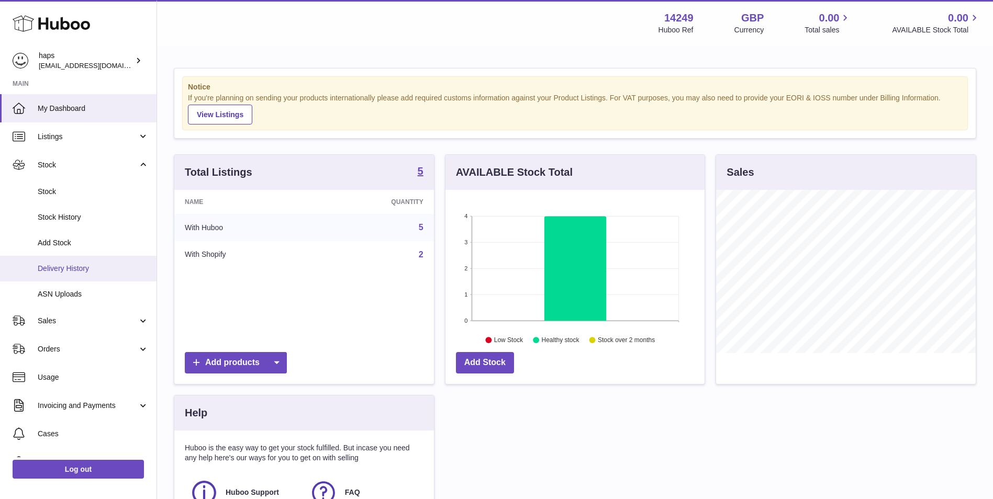  Describe the element at coordinates (93, 294) in the screenshot. I see `span: ASN Uploads` at that location.